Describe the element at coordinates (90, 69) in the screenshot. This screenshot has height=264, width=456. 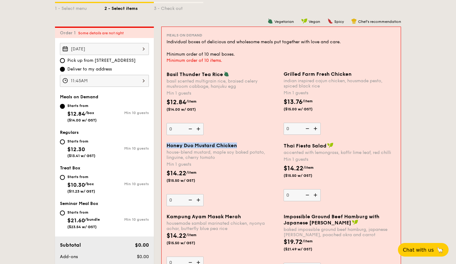
I see `span: Deliver to my address` at that location.